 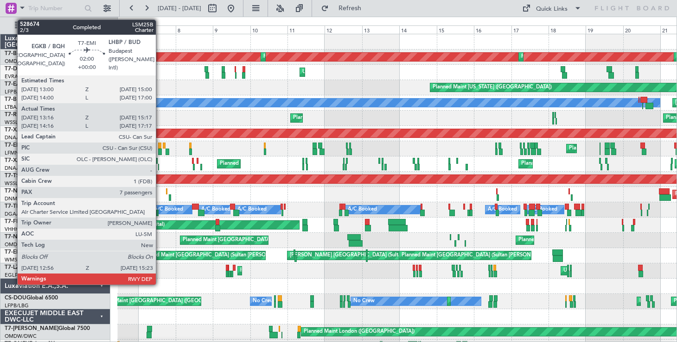 I want to click on button: Quick Links, so click(x=551, y=8).